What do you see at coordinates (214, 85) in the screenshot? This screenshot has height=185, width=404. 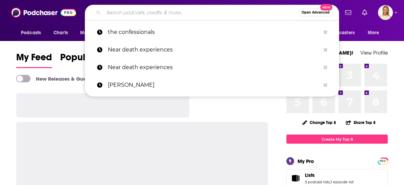 I see `p: sadie robertson` at bounding box center [214, 85].